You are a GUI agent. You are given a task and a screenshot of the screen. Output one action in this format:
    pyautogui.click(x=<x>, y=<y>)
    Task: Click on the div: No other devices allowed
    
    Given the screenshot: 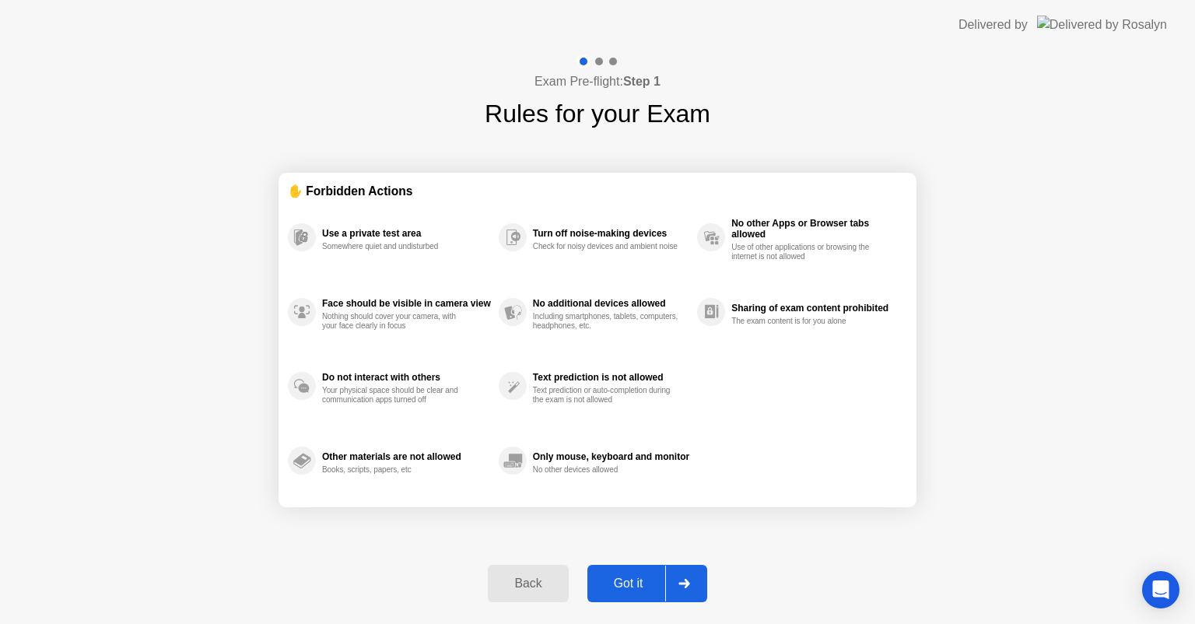 What is the action you would take?
    pyautogui.click(x=606, y=470)
    